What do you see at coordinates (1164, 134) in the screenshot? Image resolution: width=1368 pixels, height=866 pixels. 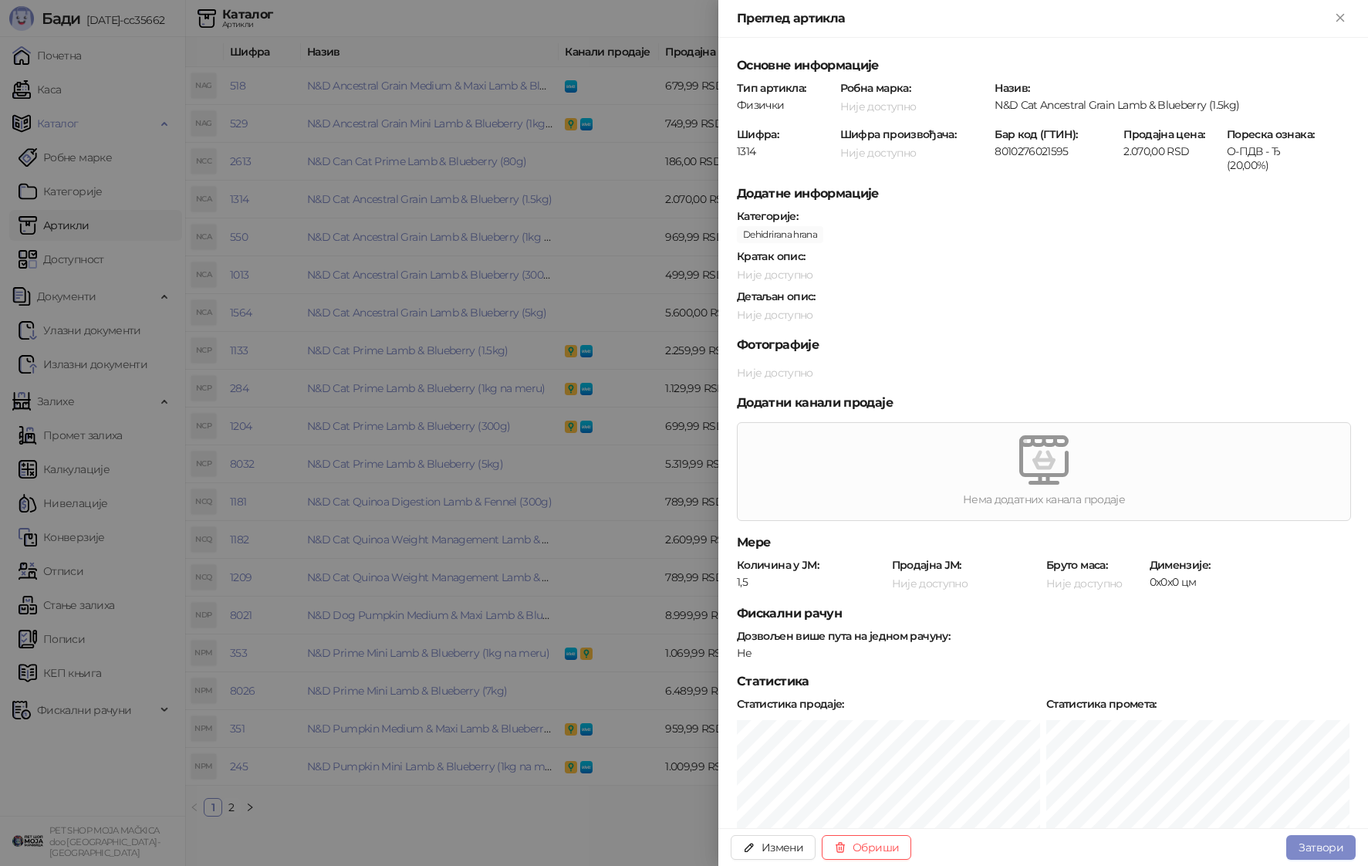 I see `strong: Продајна цена :` at bounding box center [1164, 134].